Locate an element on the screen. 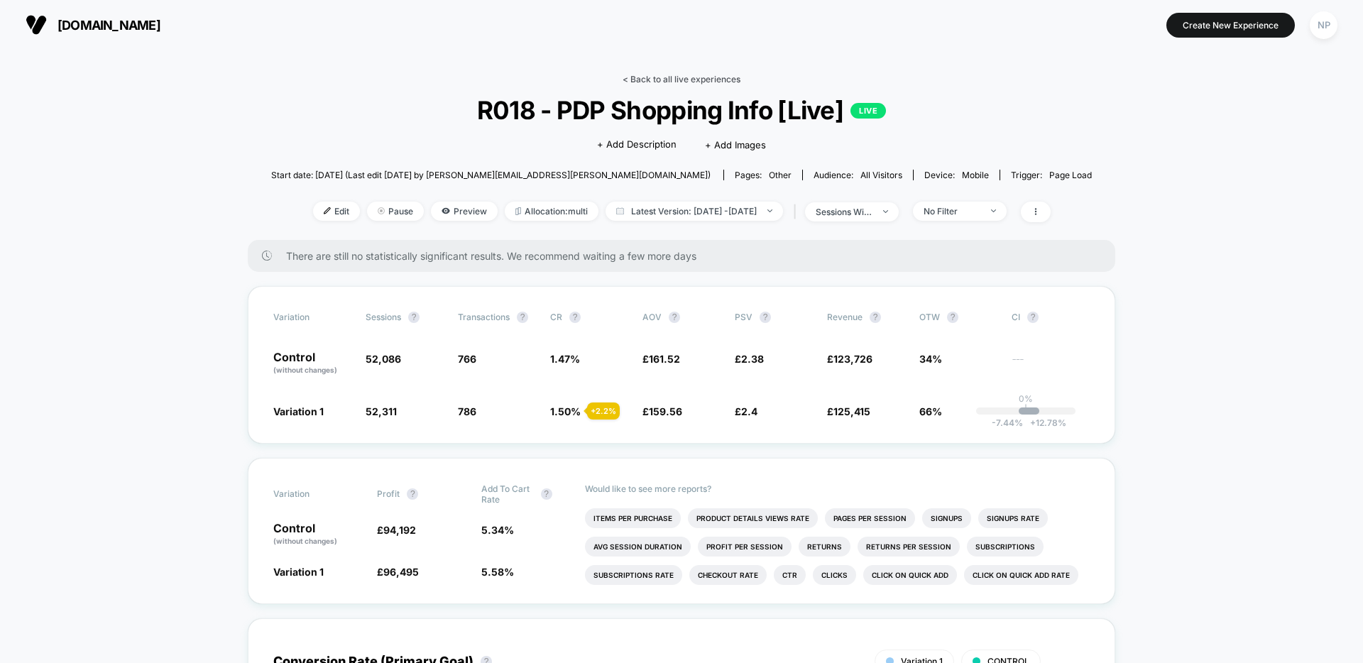  li: Clicks is located at coordinates (834, 575).